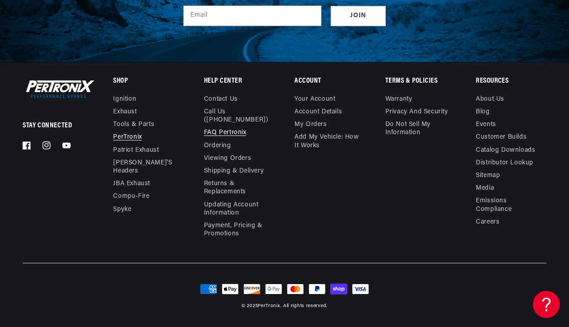  What do you see at coordinates (318, 112) in the screenshot?
I see `a: Account details` at bounding box center [318, 112].